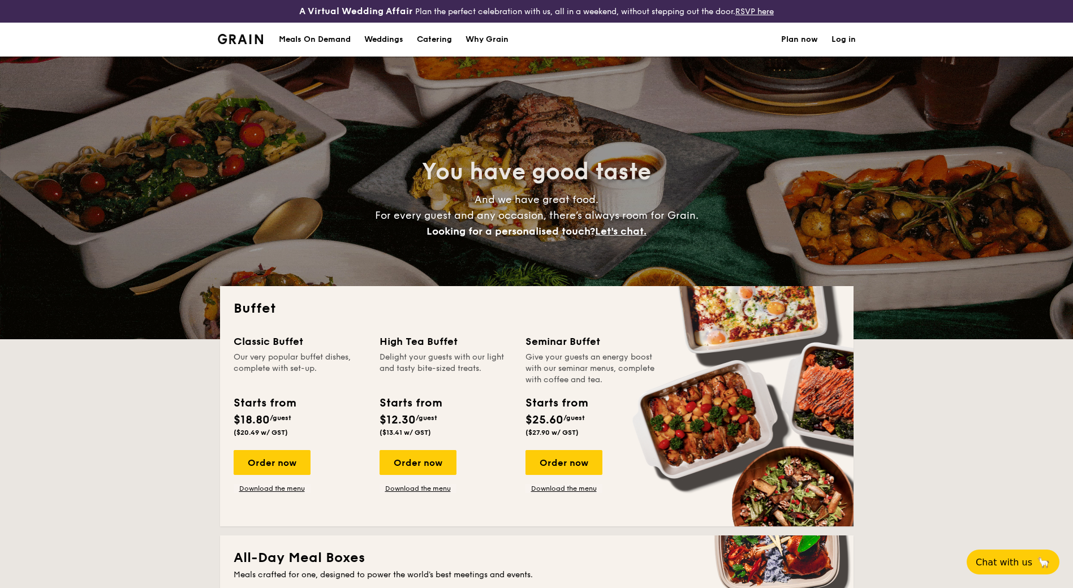 This screenshot has height=588, width=1073. What do you see at coordinates (446, 369) in the screenshot?
I see `div: Delight your guests with our light and tasty bite-sized treats.` at bounding box center [446, 369].